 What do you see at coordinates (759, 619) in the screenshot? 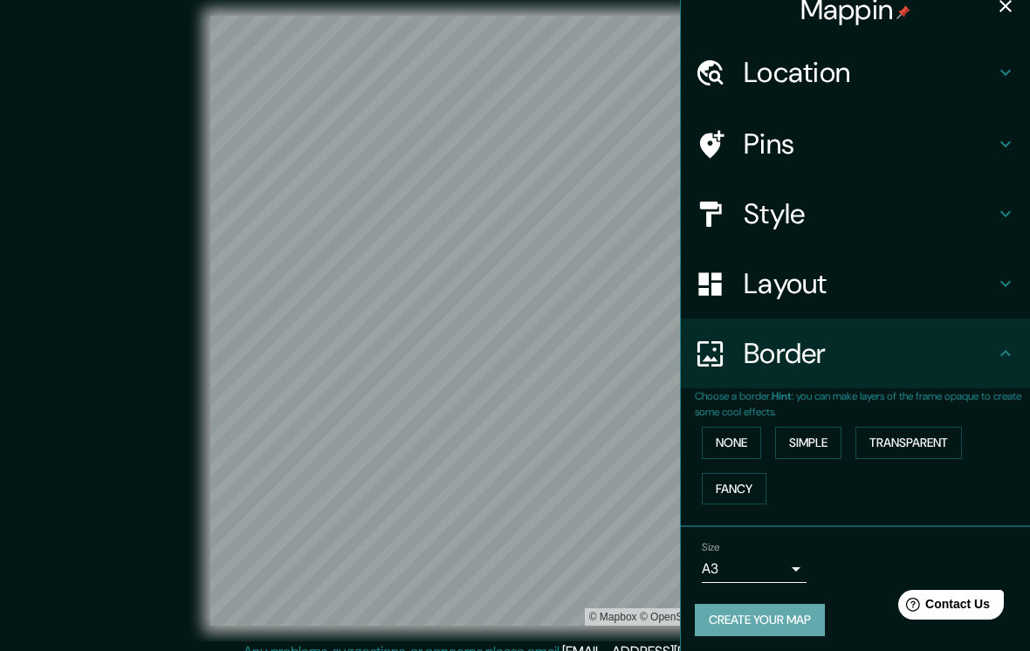
I see `button: Create your map` at bounding box center [759, 619].